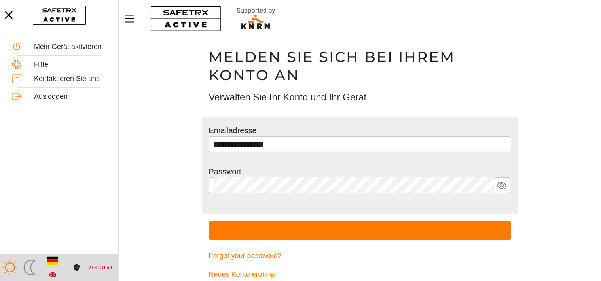 The width and height of the screenshot is (601, 281). I want to click on img: ModeLight.svg, so click(10, 268).